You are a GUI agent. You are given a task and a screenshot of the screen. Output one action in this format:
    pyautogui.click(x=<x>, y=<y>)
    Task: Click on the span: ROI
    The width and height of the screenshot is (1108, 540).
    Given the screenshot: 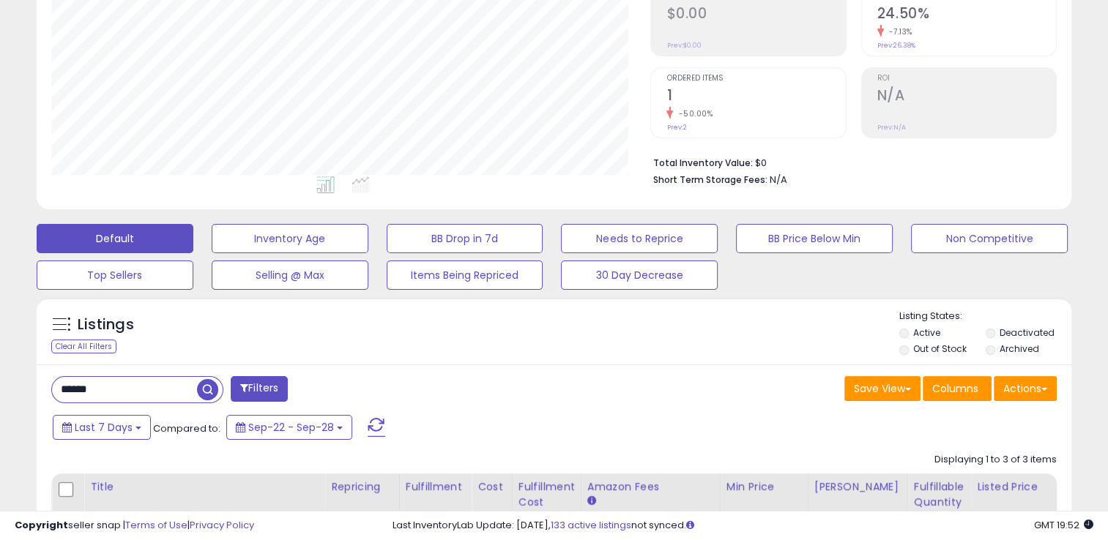 What is the action you would take?
    pyautogui.click(x=967, y=78)
    